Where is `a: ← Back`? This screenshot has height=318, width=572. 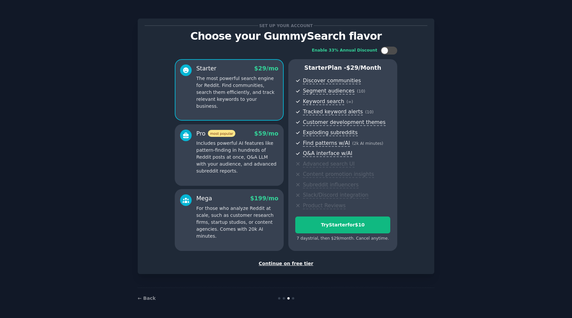 a: ← Back is located at coordinates (147, 298).